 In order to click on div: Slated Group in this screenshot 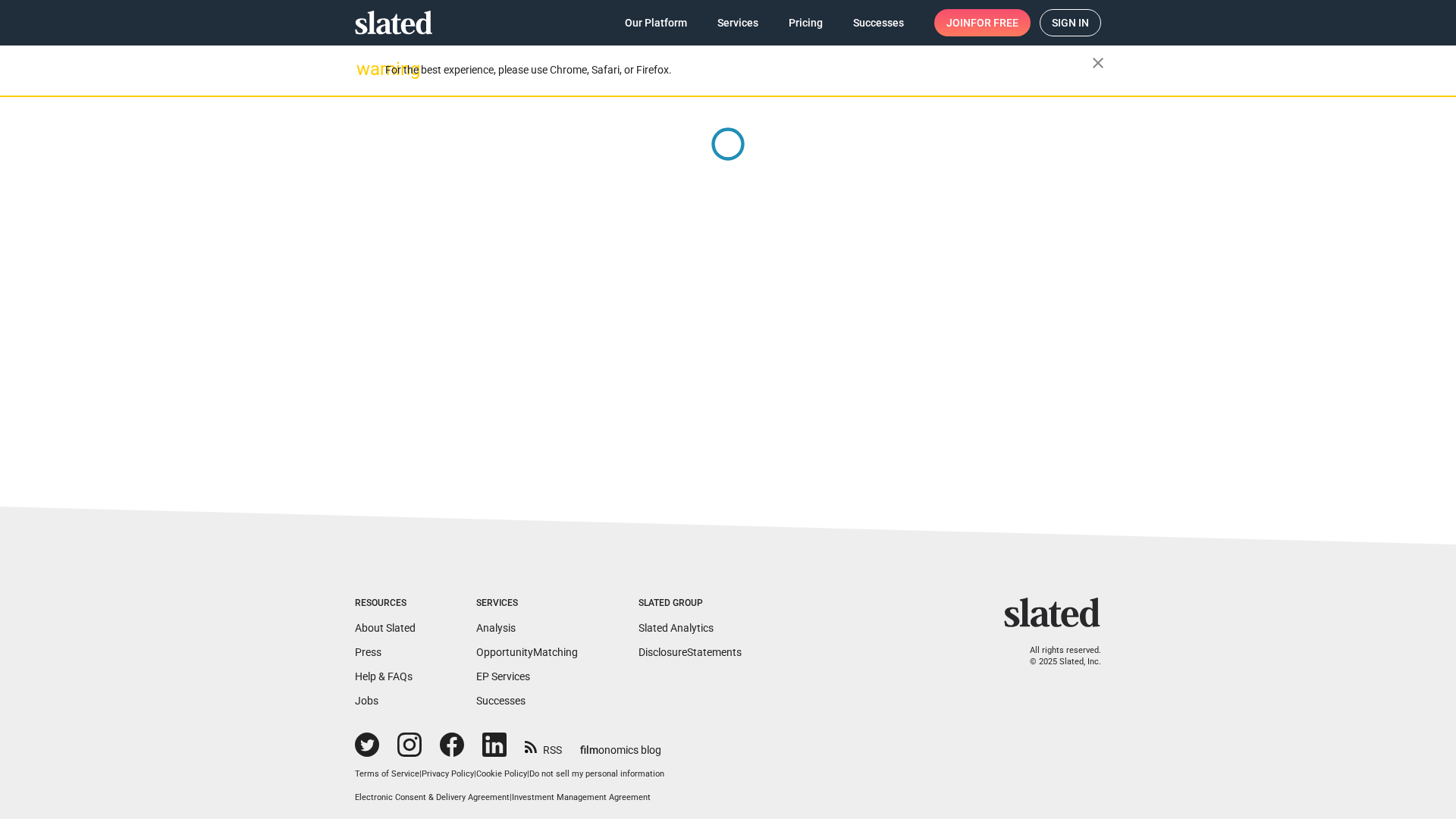, I will do `click(690, 604)`.